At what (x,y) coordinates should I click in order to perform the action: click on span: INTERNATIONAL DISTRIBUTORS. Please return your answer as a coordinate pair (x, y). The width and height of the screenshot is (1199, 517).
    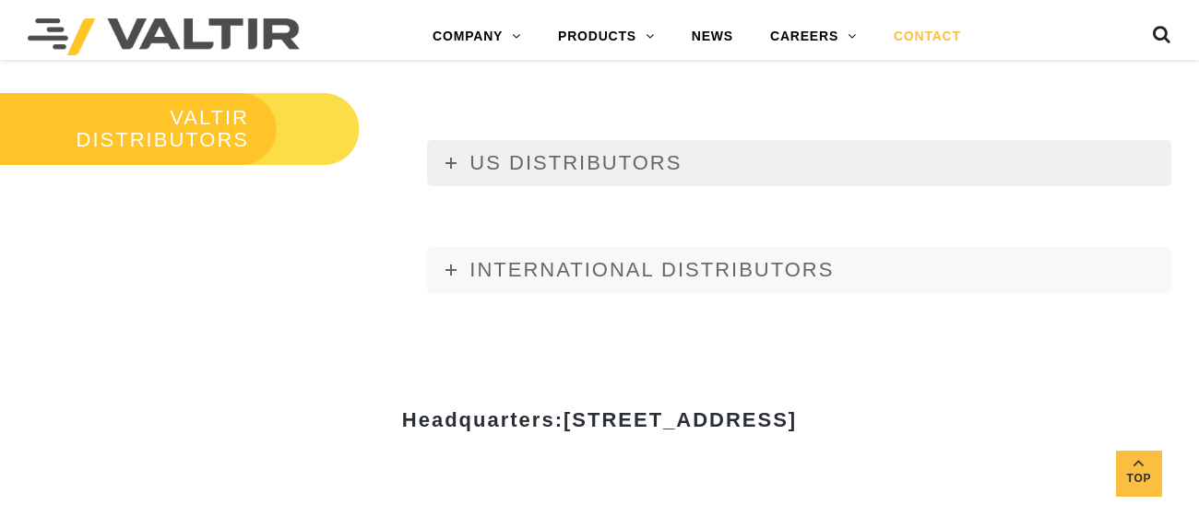
    Looking at the image, I should click on (651, 269).